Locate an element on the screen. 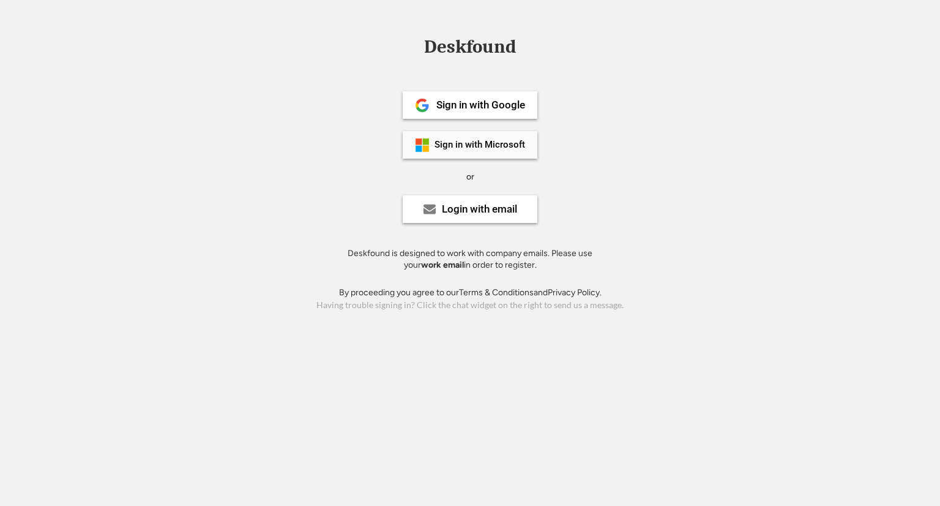  div: or is located at coordinates (470, 177).